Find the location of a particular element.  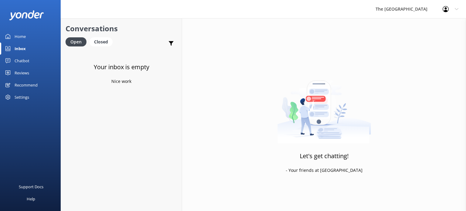

div: Closed is located at coordinates (101, 42).